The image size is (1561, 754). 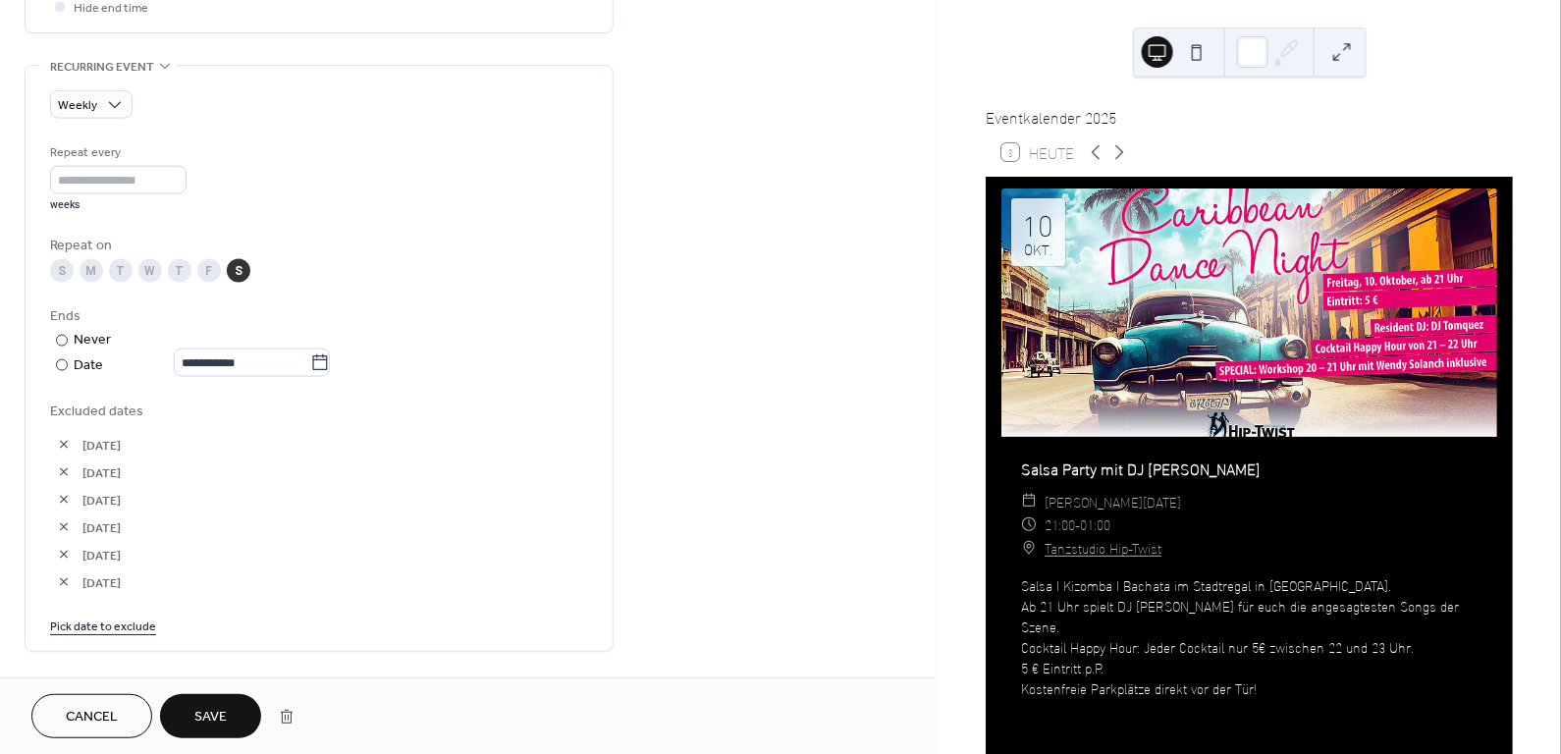 I want to click on div: Eventkalender 2025, so click(x=1249, y=117).